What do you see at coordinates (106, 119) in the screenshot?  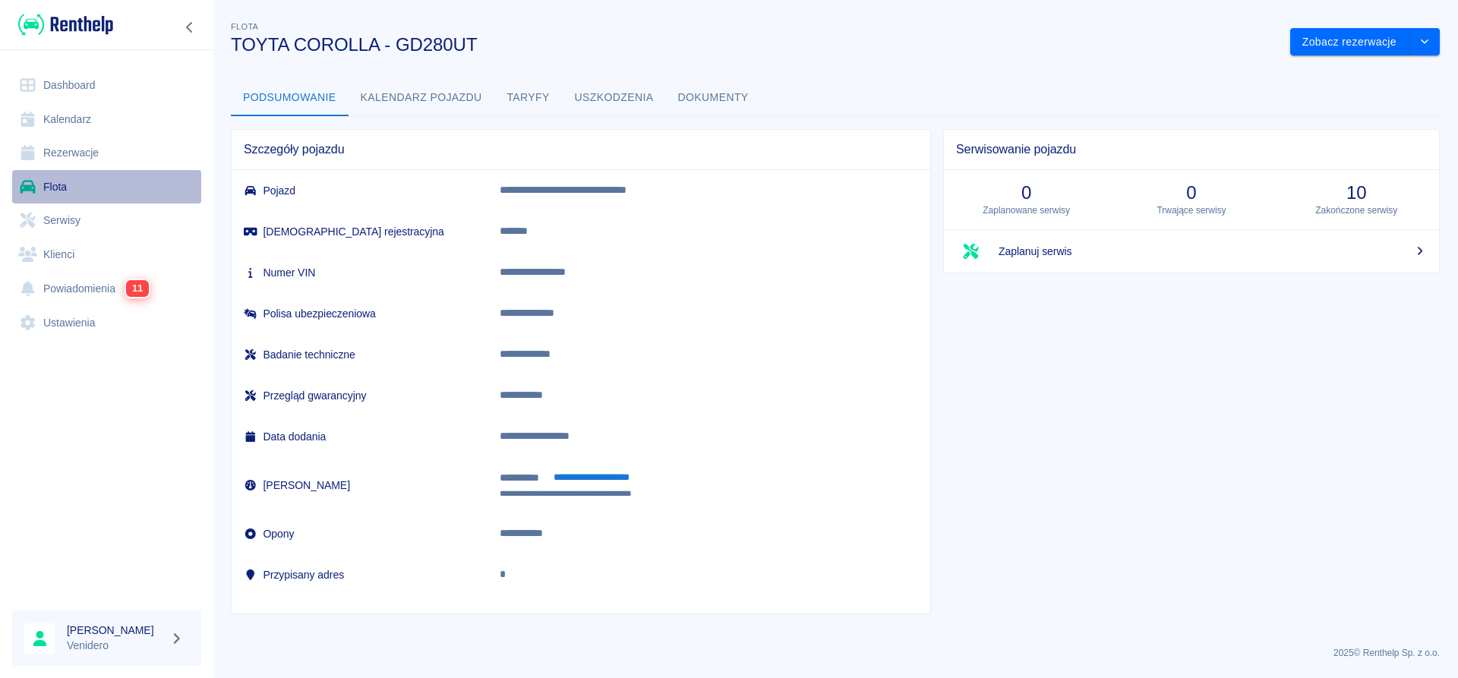 I see `a: Kalendarz` at bounding box center [106, 119].